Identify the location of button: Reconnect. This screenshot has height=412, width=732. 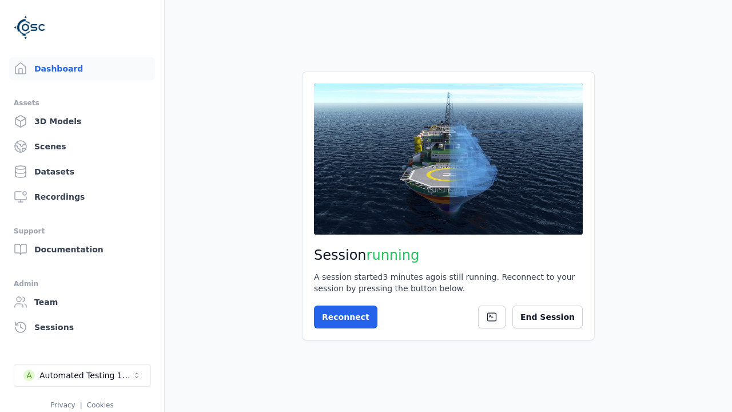
(345, 317).